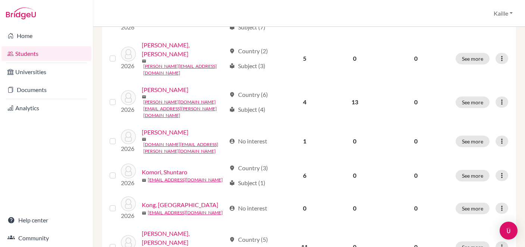 The height and width of the screenshot is (247, 525). What do you see at coordinates (305, 102) in the screenshot?
I see `td: 4` at bounding box center [305, 102].